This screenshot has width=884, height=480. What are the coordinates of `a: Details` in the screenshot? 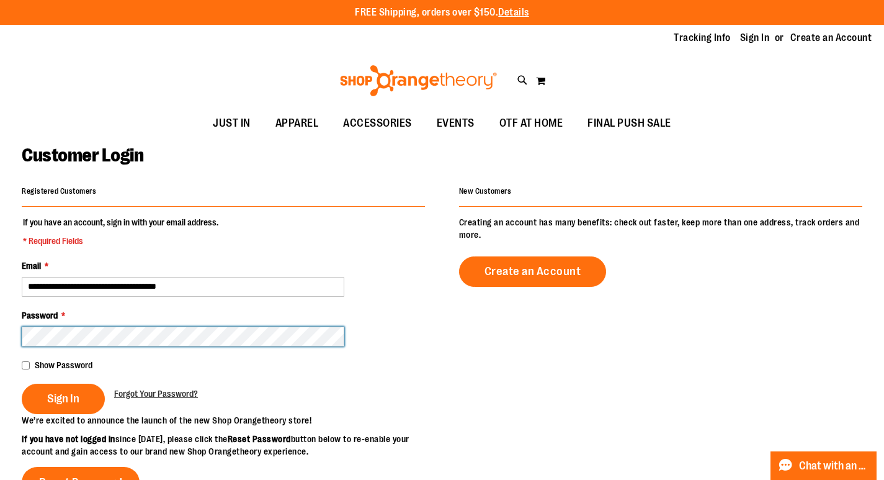 It's located at (514, 12).